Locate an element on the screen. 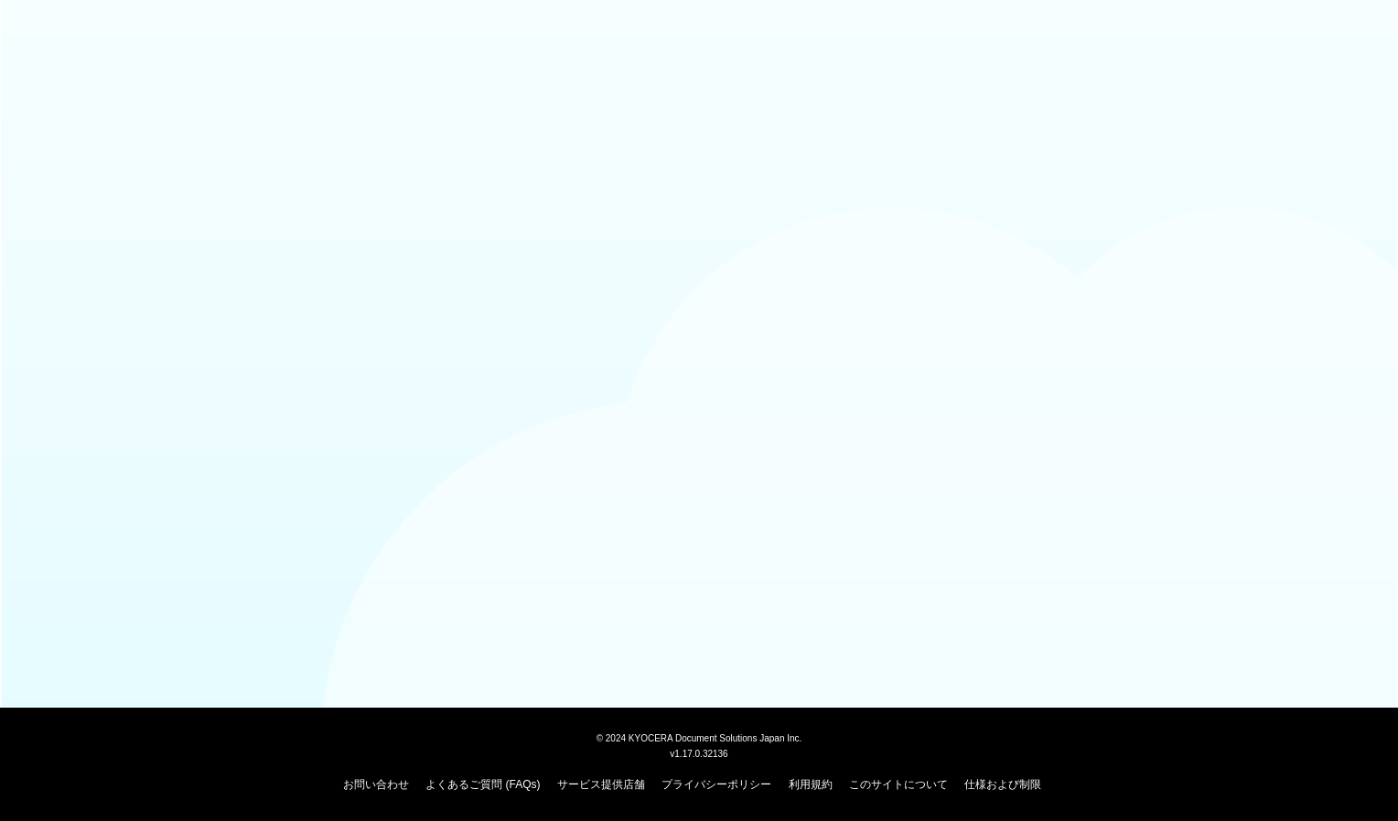  span: v1.17.0.32136 is located at coordinates (698, 754).